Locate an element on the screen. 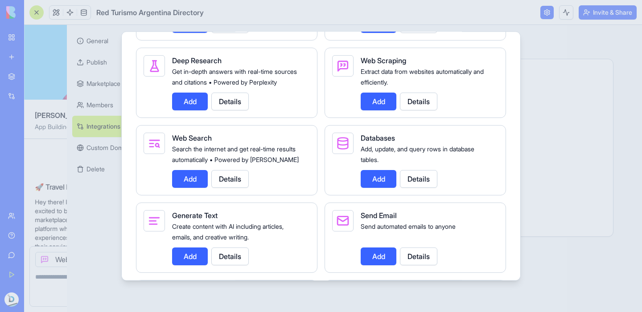 This screenshot has height=312, width=642. span: Add, update, and query rows in database tables. is located at coordinates (417, 154).